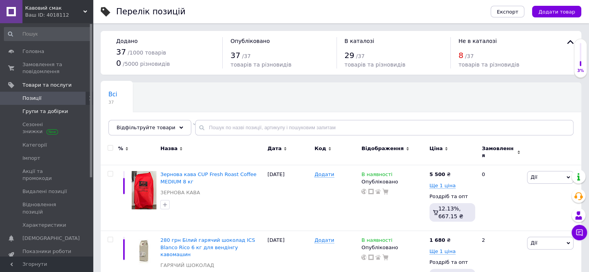  I want to click on span: Головна, so click(33, 52).